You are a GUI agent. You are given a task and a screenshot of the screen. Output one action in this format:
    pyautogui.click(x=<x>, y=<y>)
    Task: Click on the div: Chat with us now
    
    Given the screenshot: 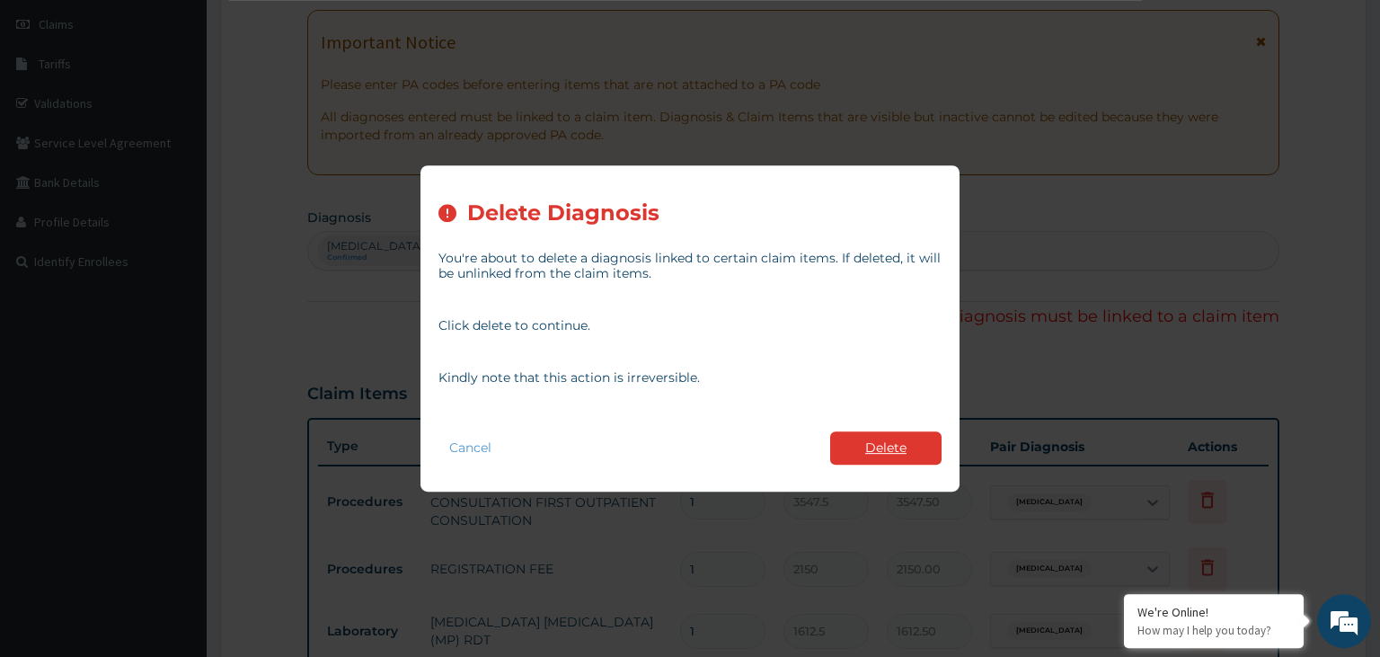 What is the action you would take?
    pyautogui.click(x=198, y=112)
    